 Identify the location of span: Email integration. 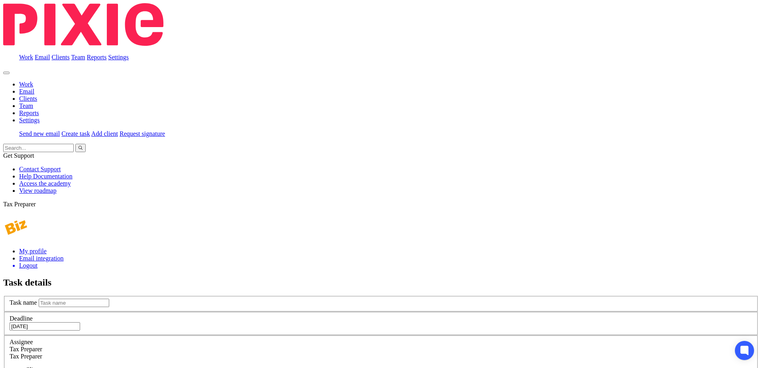
(41, 258).